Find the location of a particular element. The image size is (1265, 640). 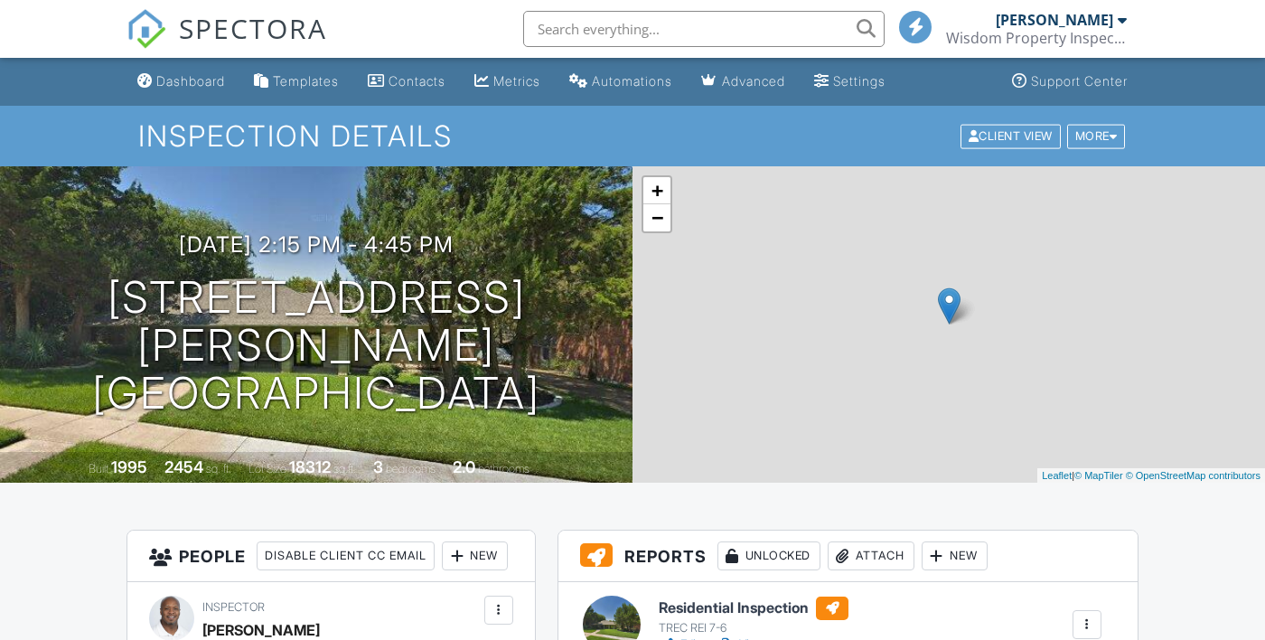

span: bathrooms is located at coordinates (503, 468).